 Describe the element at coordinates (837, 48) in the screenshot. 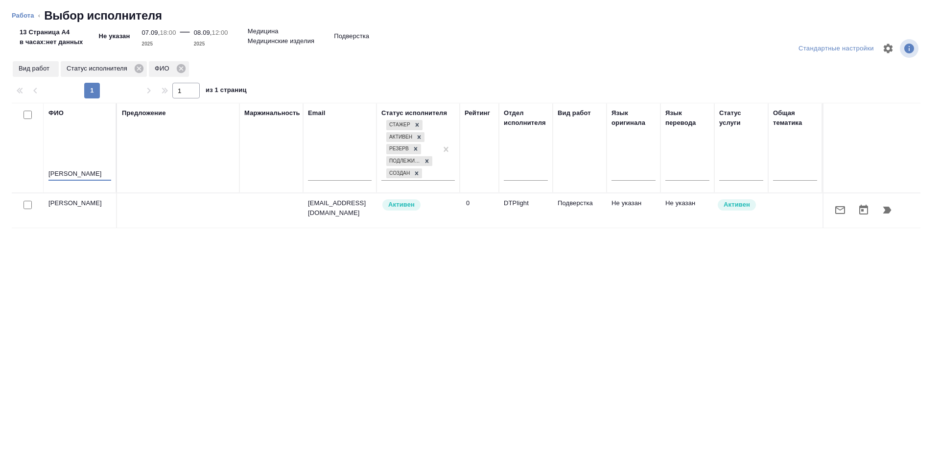

I see `div: split button` at that location.